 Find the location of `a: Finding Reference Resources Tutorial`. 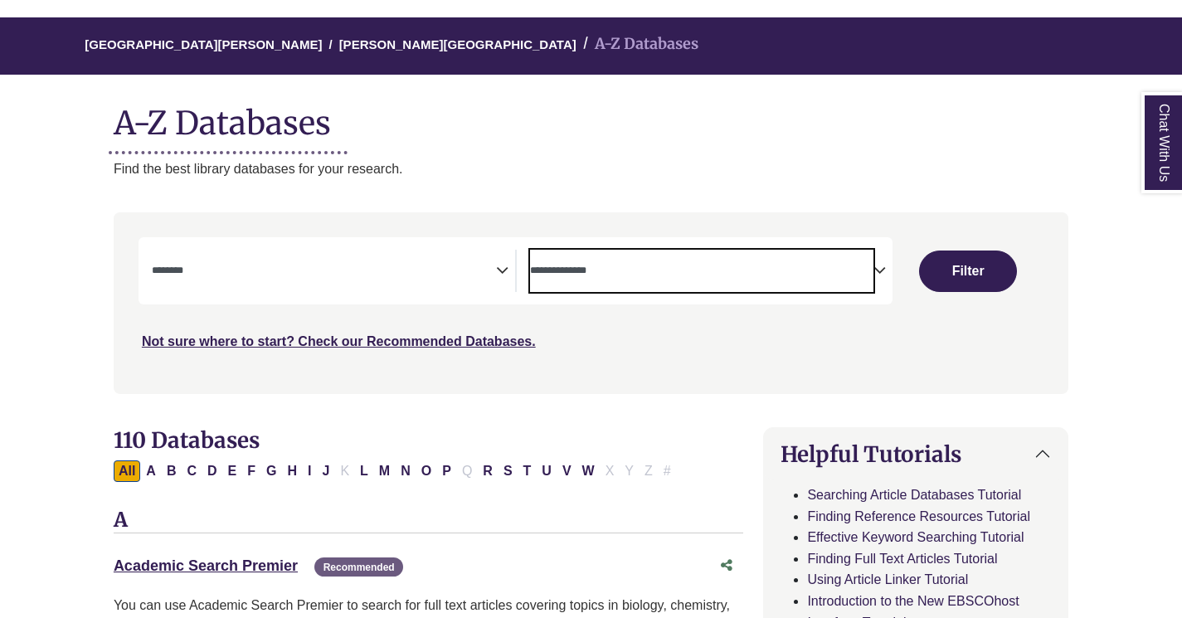

a: Finding Reference Resources Tutorial is located at coordinates (918, 516).